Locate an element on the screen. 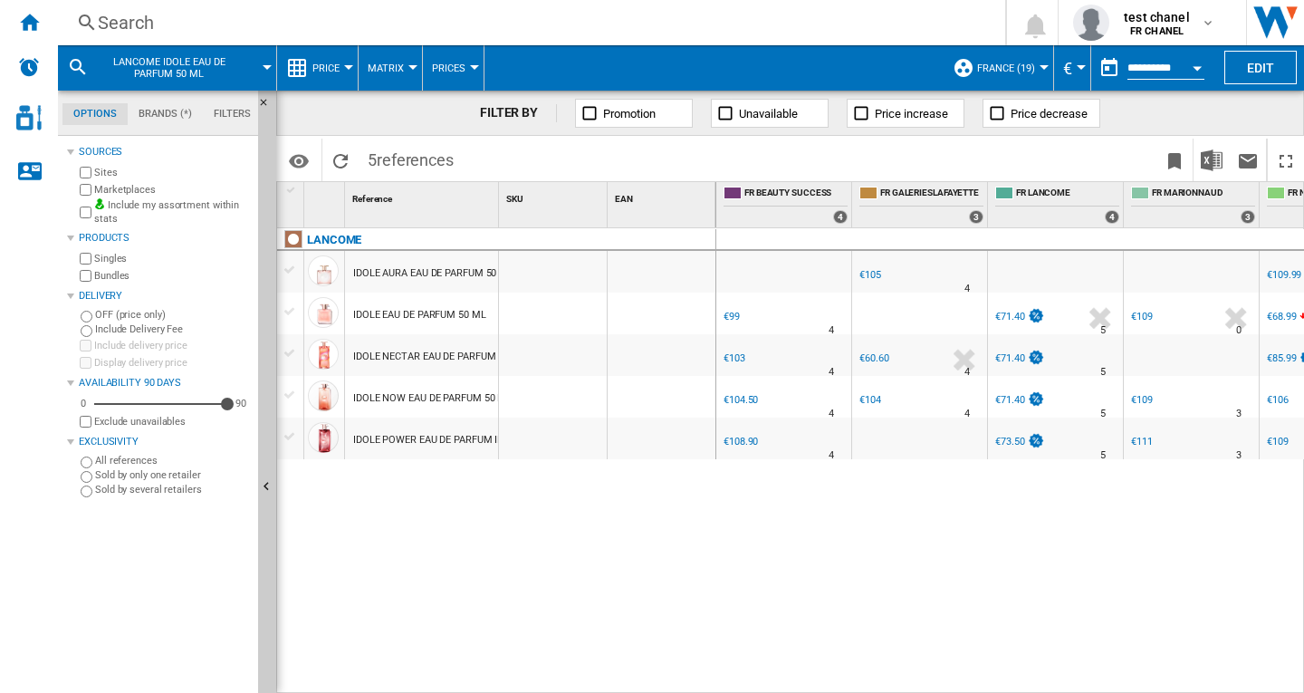 This screenshot has width=1304, height=693. button: Unavailable is located at coordinates (770, 113).